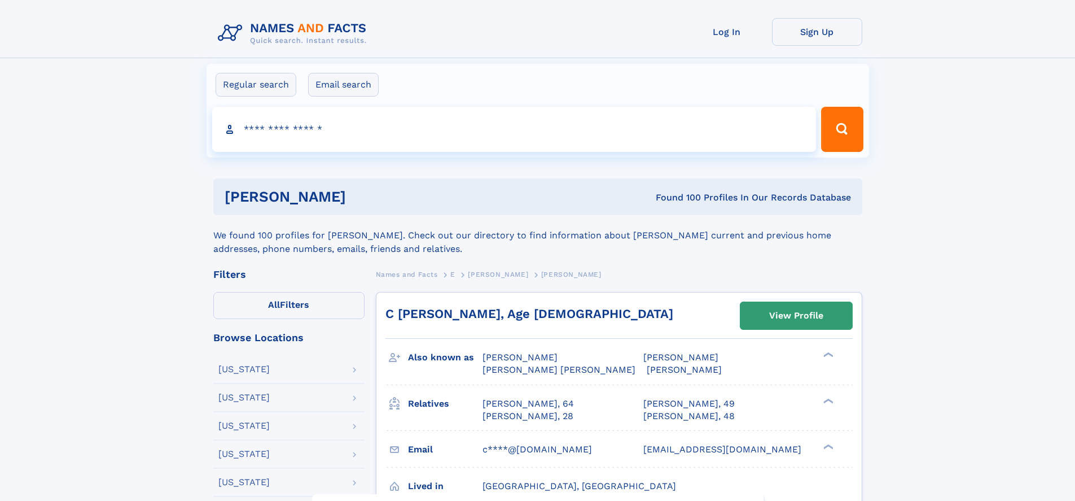 Image resolution: width=1075 pixels, height=501 pixels. I want to click on a: Sign Up, so click(817, 32).